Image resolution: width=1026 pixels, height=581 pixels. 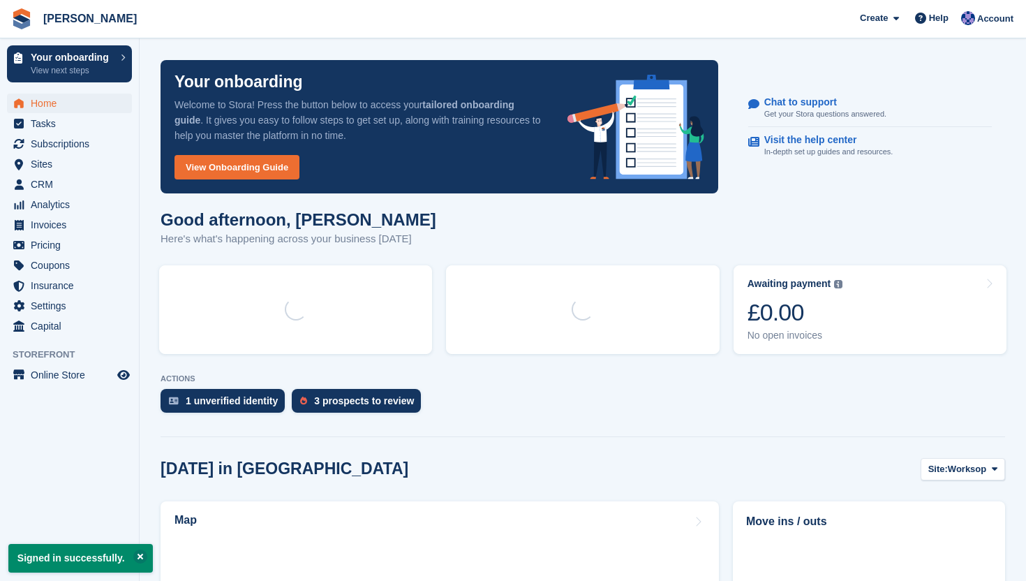 I want to click on a: Chat to support Get your Stora questions answered., so click(x=870, y=108).